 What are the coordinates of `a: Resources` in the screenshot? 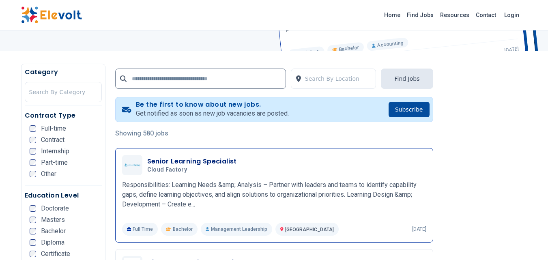 It's located at (455, 15).